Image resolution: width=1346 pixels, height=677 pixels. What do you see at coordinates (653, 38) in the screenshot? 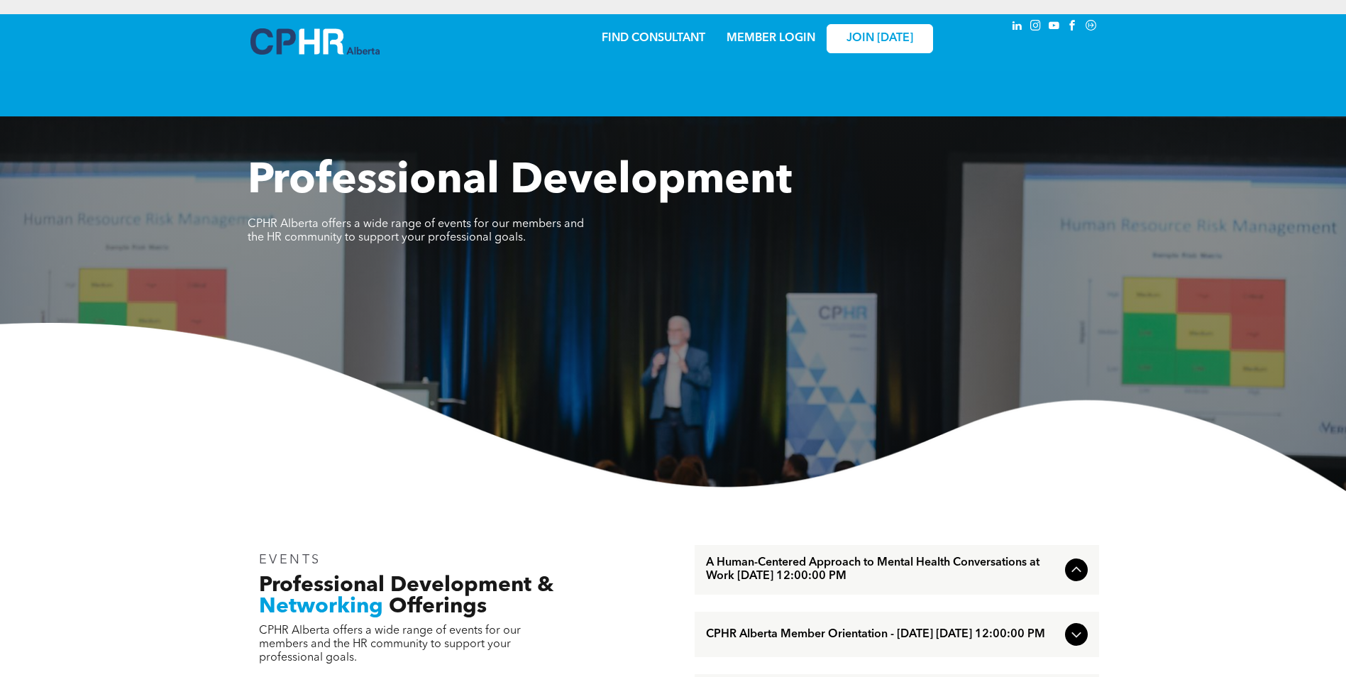
I see `a: FIND CONSULTANT` at bounding box center [653, 38].